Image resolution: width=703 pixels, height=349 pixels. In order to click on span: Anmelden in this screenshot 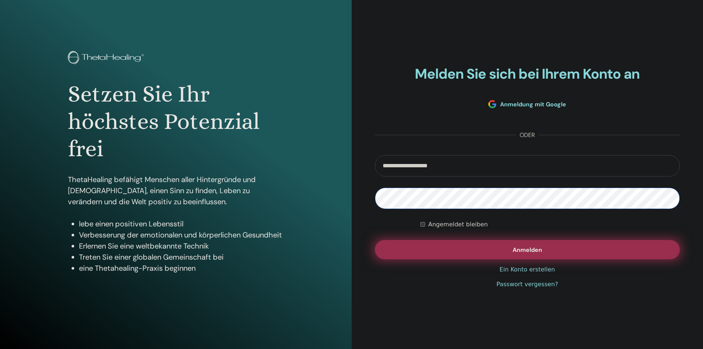, I will do `click(527, 249)`.